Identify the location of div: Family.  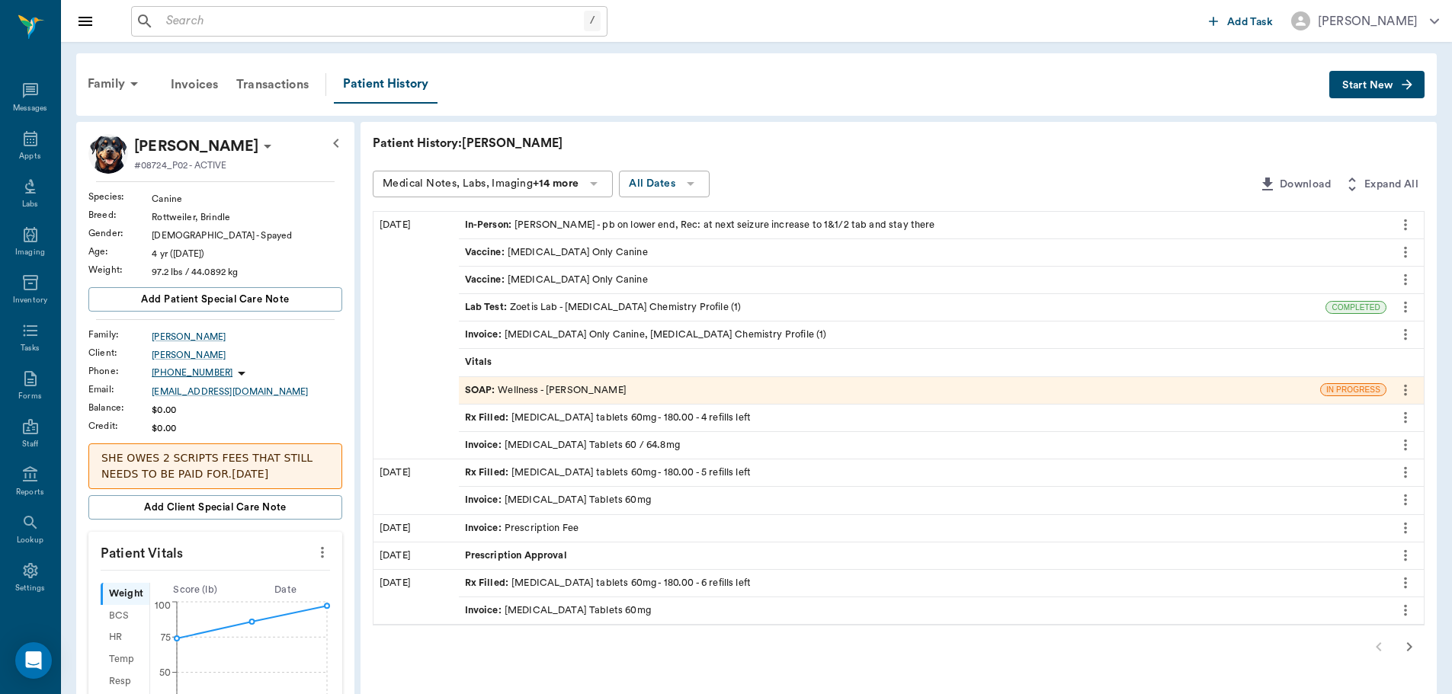
(115, 84).